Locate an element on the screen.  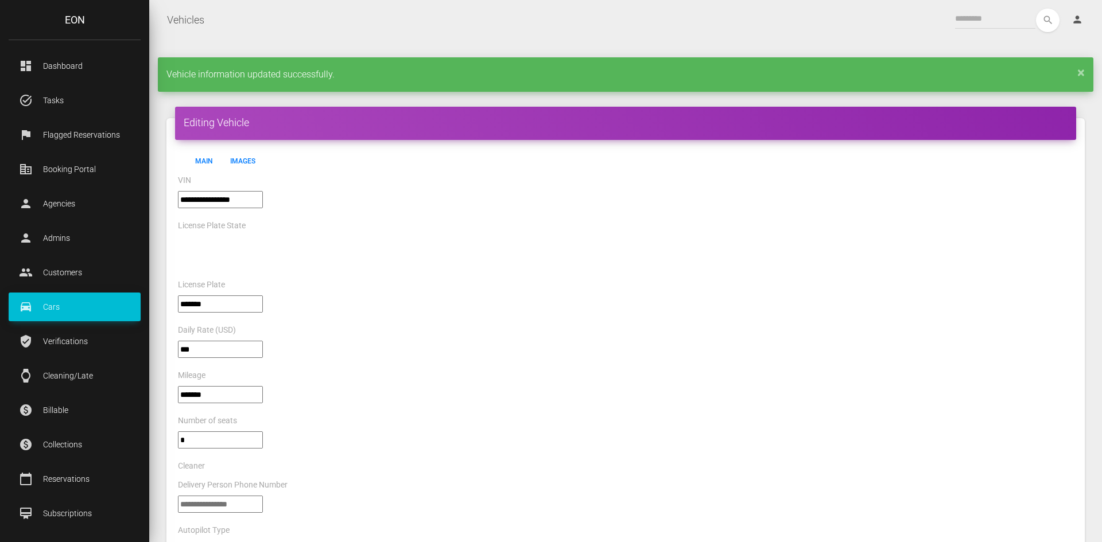
p: Cars is located at coordinates (75, 307).